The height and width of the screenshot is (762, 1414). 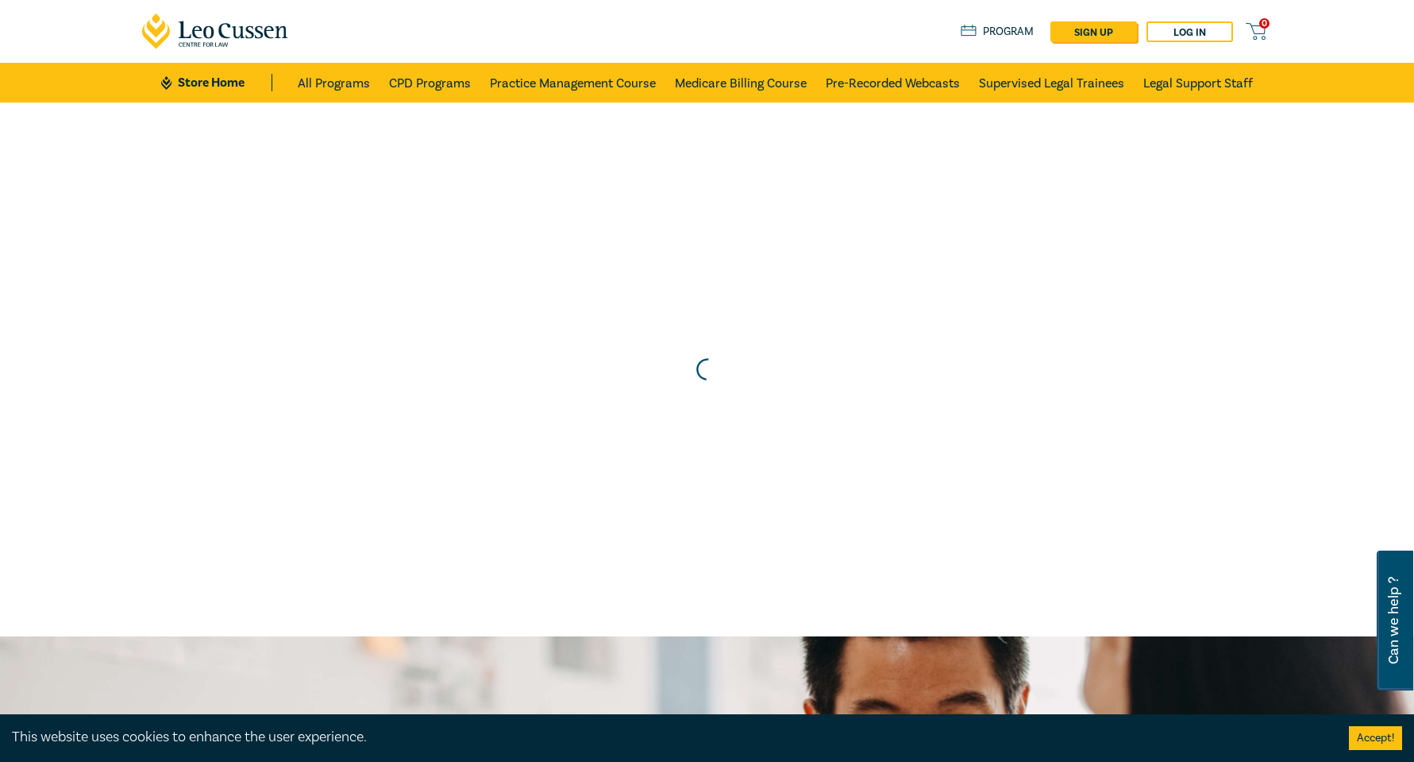 I want to click on a: Practice Management Course, so click(x=573, y=83).